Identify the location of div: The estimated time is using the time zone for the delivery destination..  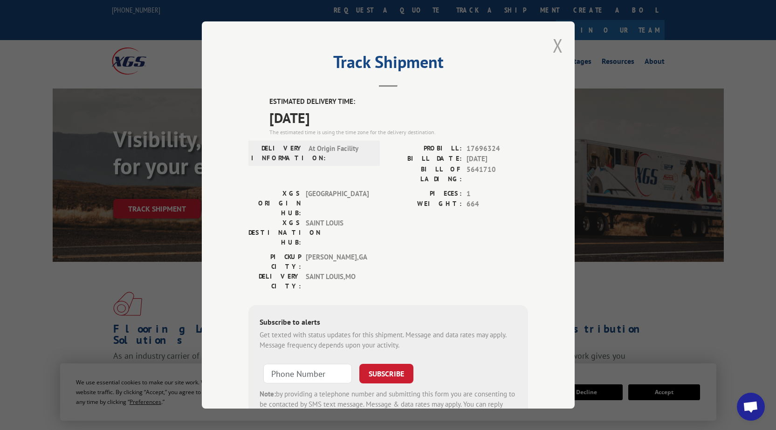
(399, 132).